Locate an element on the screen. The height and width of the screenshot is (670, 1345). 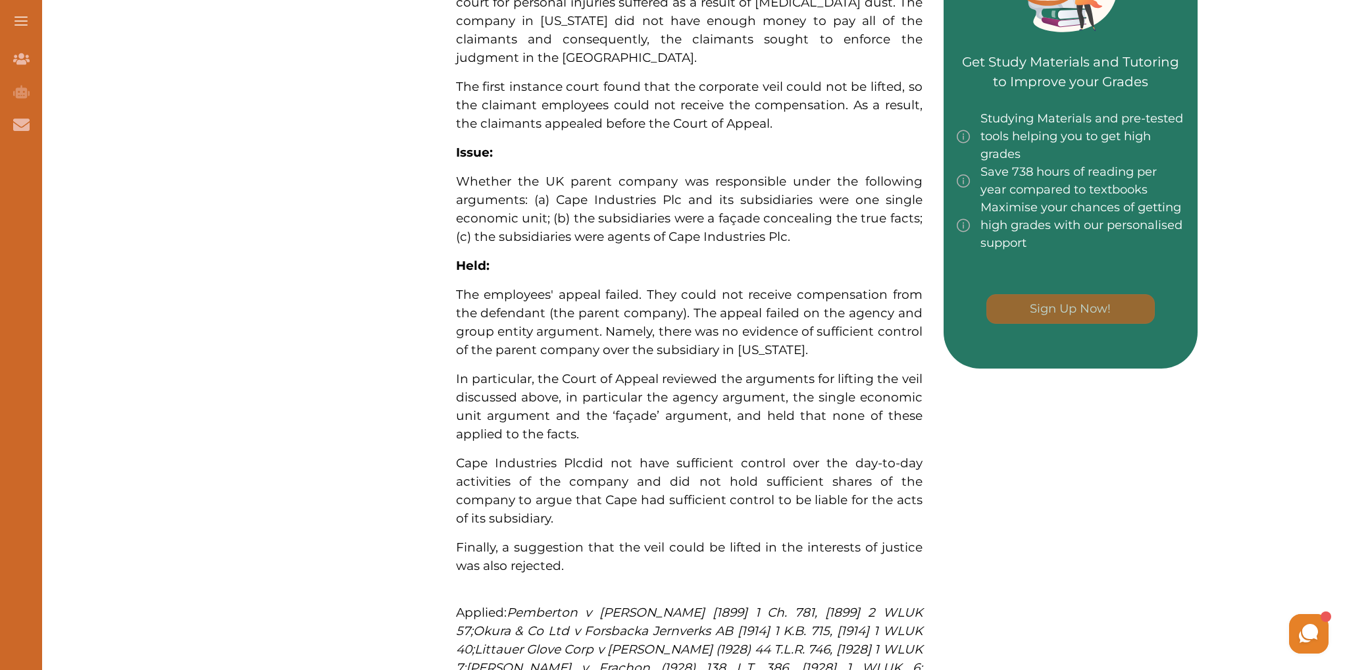
span: Okura & Co Ltd v Forsbacka Jernverks AB [1914] 1 K.B. 715, [1914] 1 WLUK 40; is located at coordinates (689, 639).